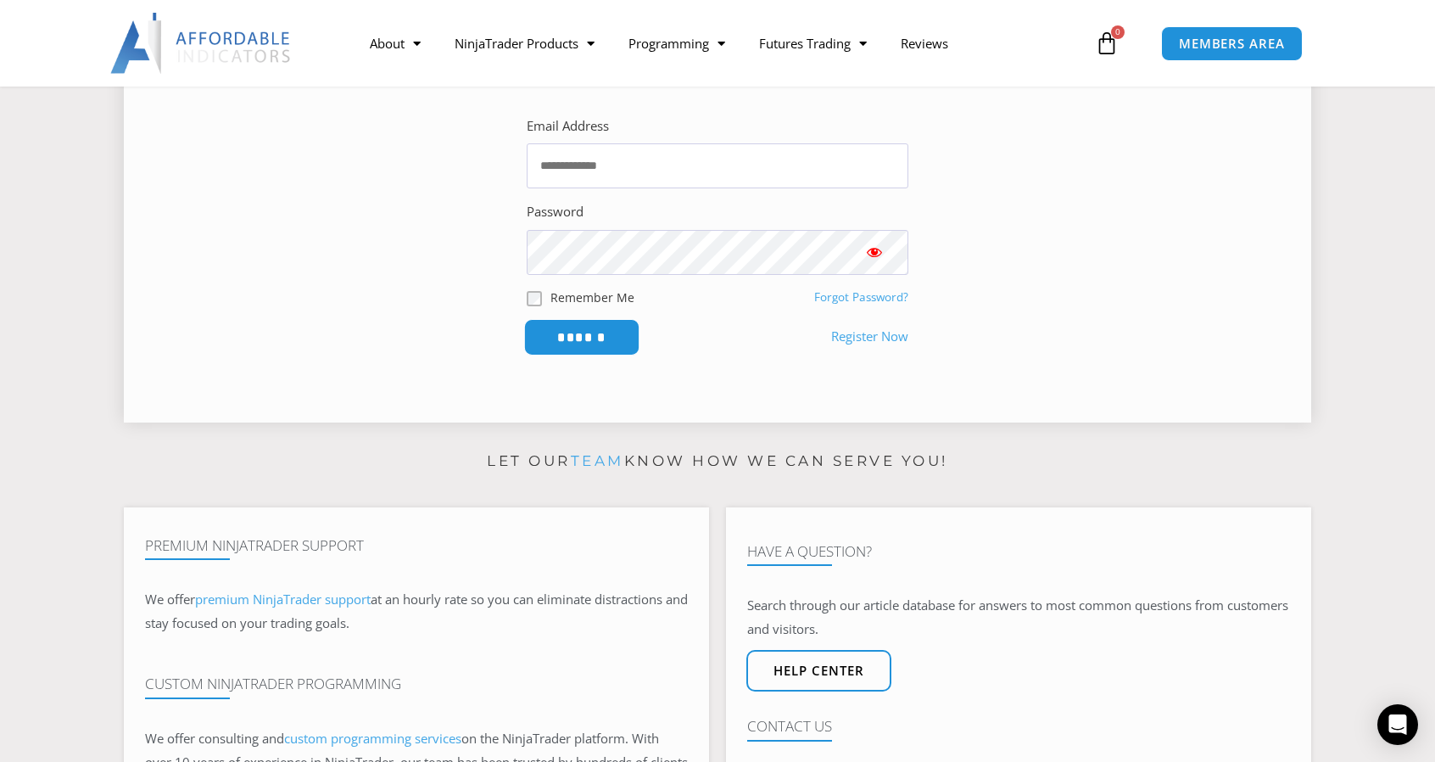 This screenshot has width=1435, height=762. I want to click on nav: Menu, so click(722, 43).